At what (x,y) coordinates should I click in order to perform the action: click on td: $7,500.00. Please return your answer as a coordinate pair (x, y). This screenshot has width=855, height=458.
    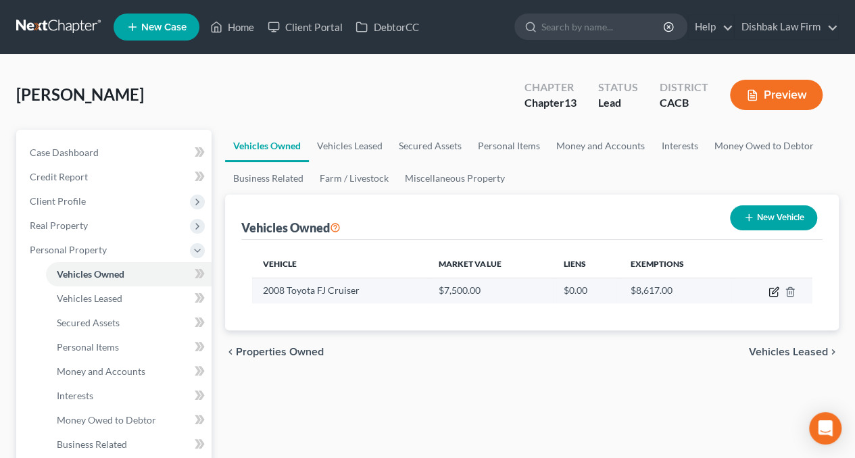
    Looking at the image, I should click on (490, 291).